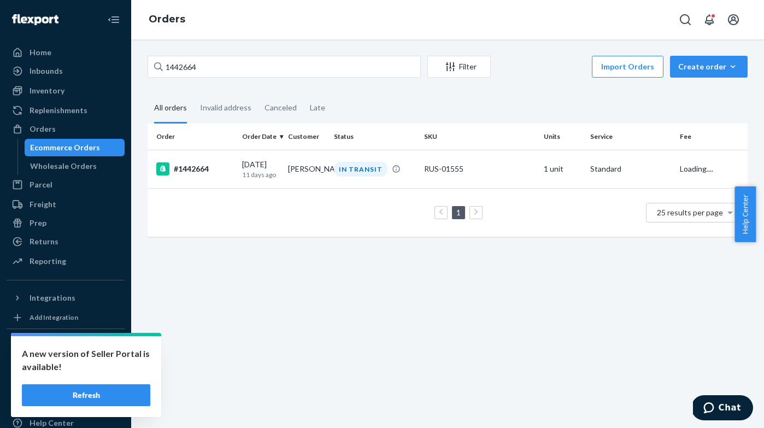 The image size is (764, 428). Describe the element at coordinates (631, 169) in the screenshot. I see `p: Standard` at that location.